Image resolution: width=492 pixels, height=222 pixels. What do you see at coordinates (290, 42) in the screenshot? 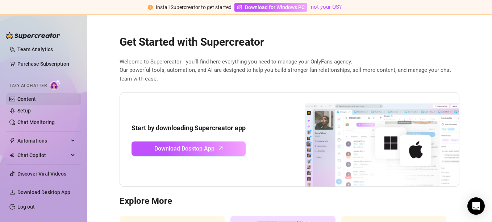
I see `h2: Get Started with Supercreator` at bounding box center [290, 42].